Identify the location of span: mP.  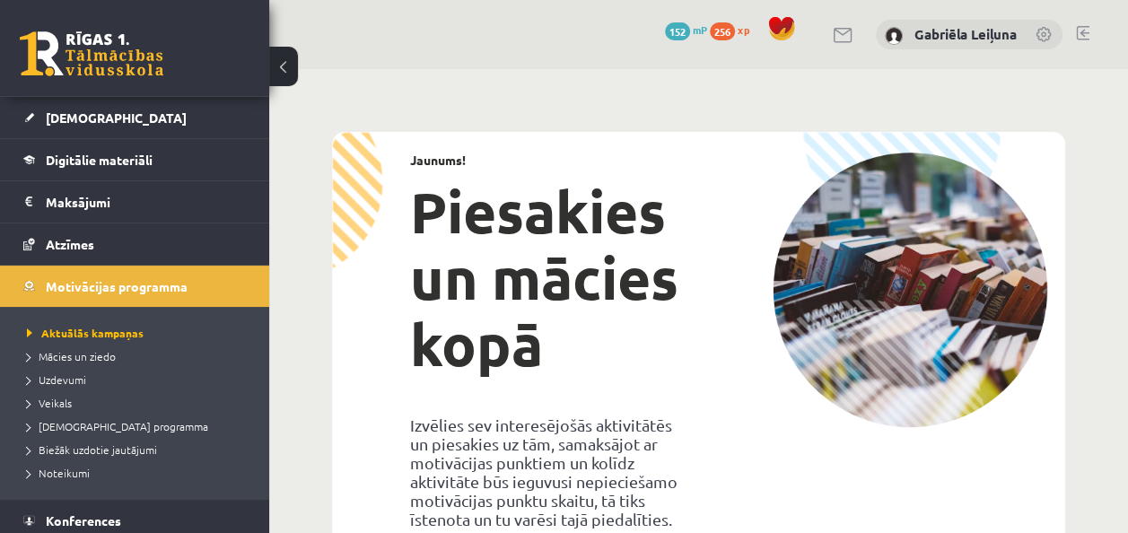
(700, 30).